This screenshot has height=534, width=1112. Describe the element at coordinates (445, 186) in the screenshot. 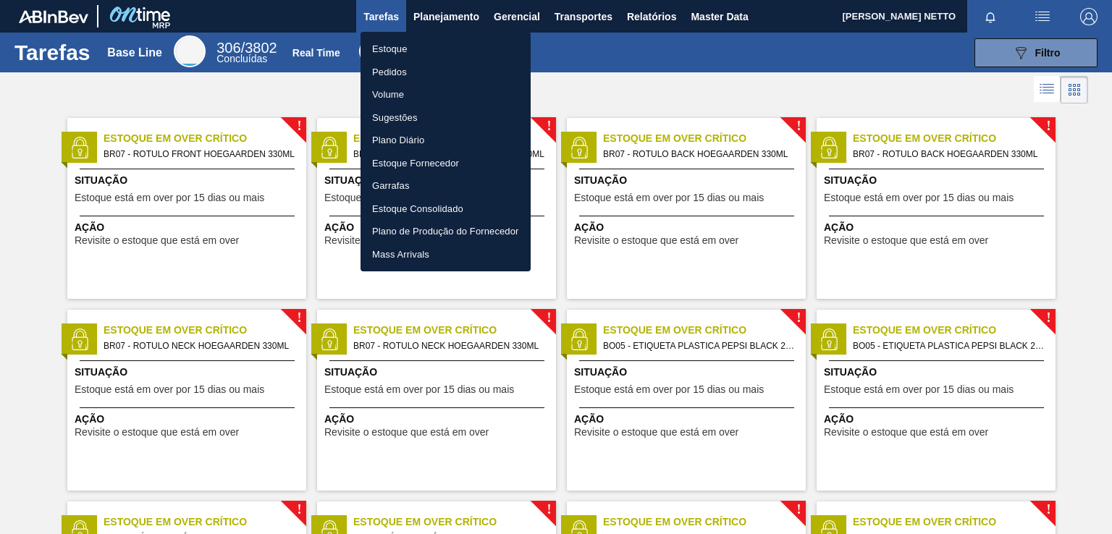

I see `a: Garrafas` at that location.